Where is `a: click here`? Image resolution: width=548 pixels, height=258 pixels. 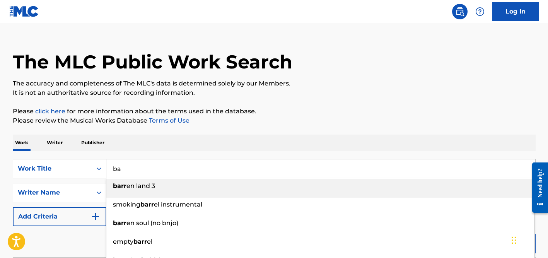
a: click here is located at coordinates (50, 111).